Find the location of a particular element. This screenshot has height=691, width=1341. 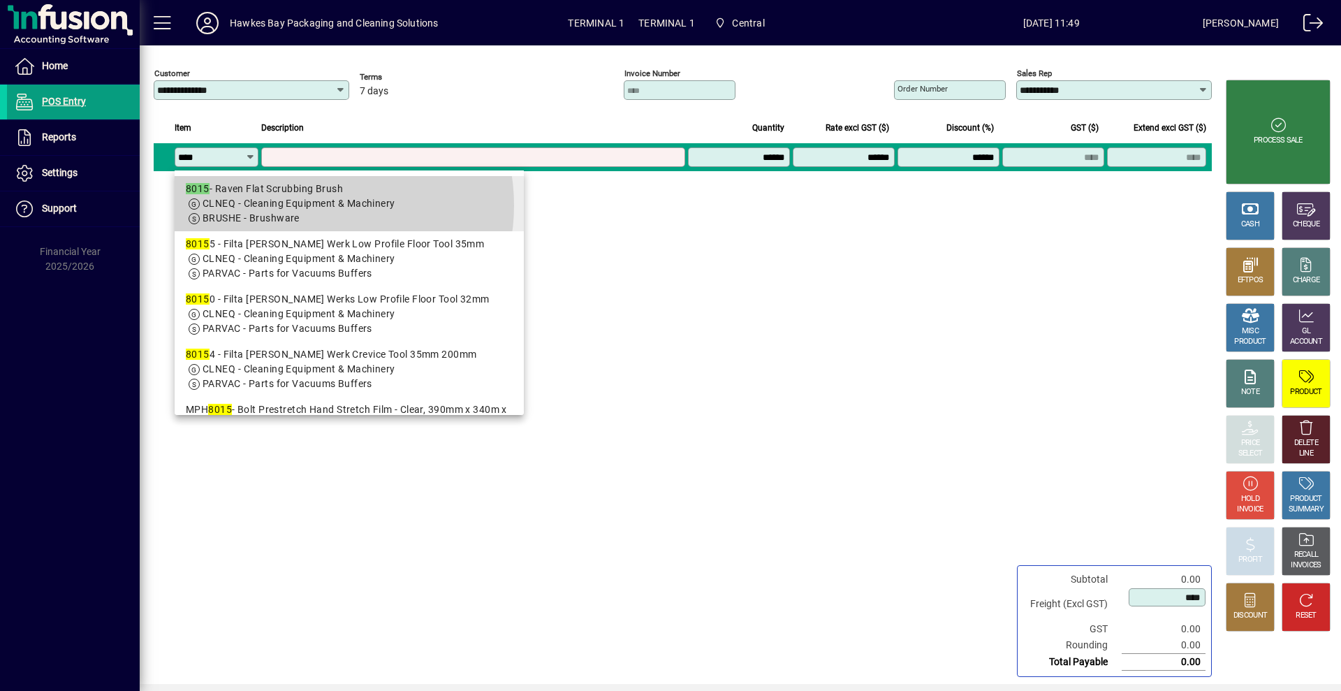

mat-option: MPH8015 - Bolt Prestretch Hand Stretch Film - Clear, 390mm x 340m x 7mu is located at coordinates (349, 432).